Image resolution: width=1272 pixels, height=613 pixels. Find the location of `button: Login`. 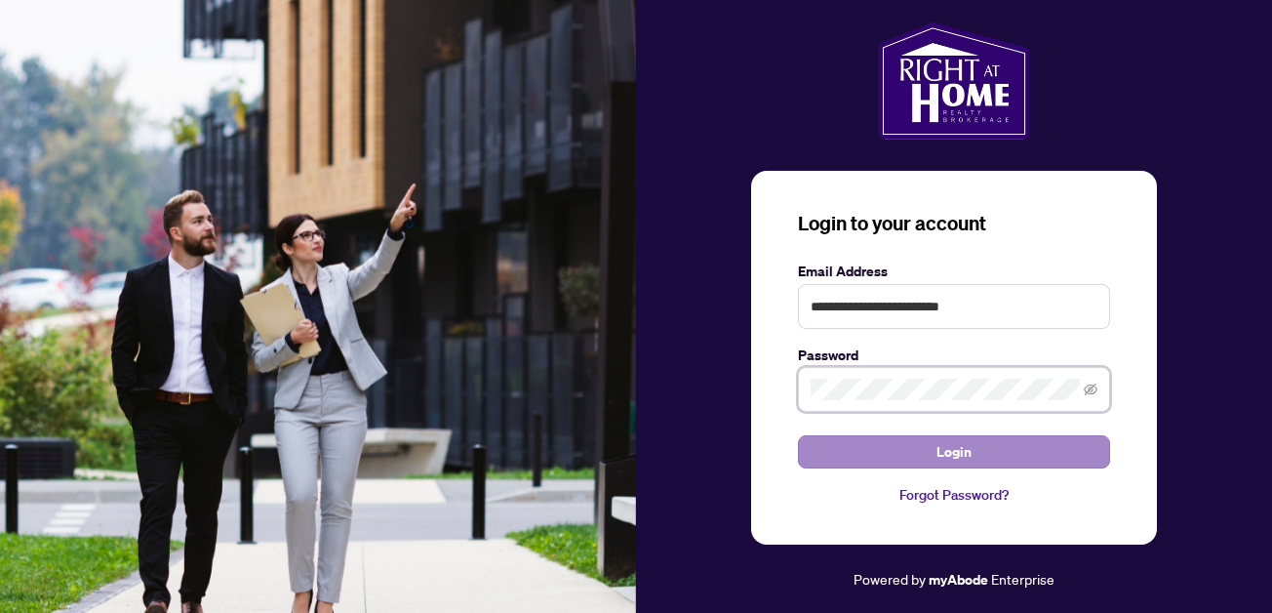

button: Login is located at coordinates (954, 452).